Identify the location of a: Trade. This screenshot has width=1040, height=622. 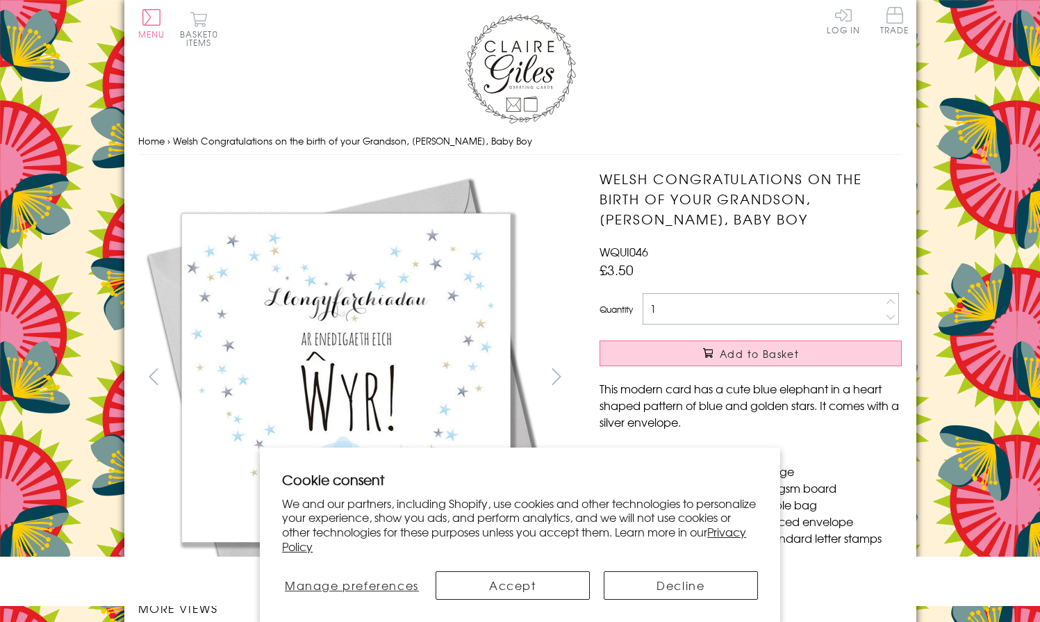
(895, 22).